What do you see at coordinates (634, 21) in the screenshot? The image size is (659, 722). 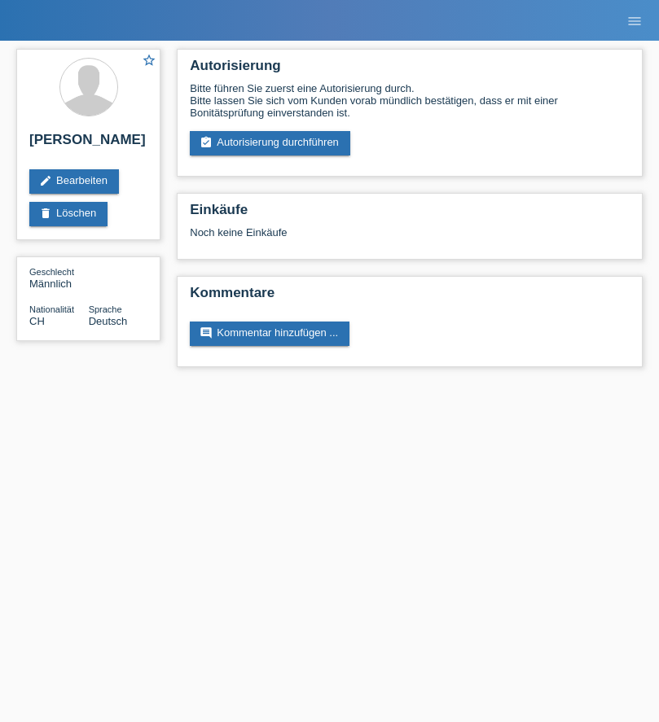 I see `i: menu` at bounding box center [634, 21].